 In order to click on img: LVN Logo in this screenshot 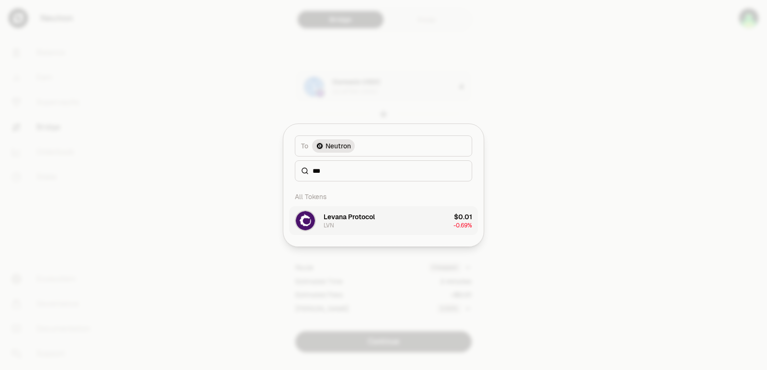, I will do `click(305, 221)`.